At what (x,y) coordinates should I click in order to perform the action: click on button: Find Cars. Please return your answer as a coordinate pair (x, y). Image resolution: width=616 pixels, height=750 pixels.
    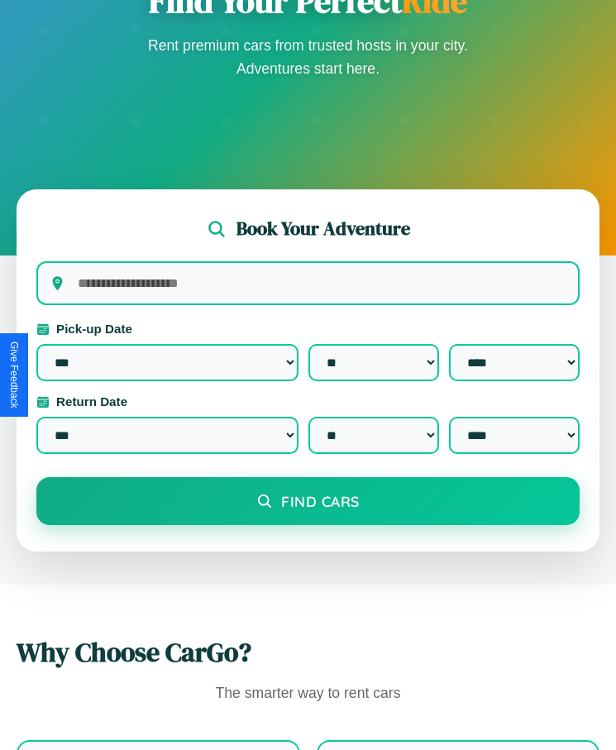
    Looking at the image, I should click on (307, 501).